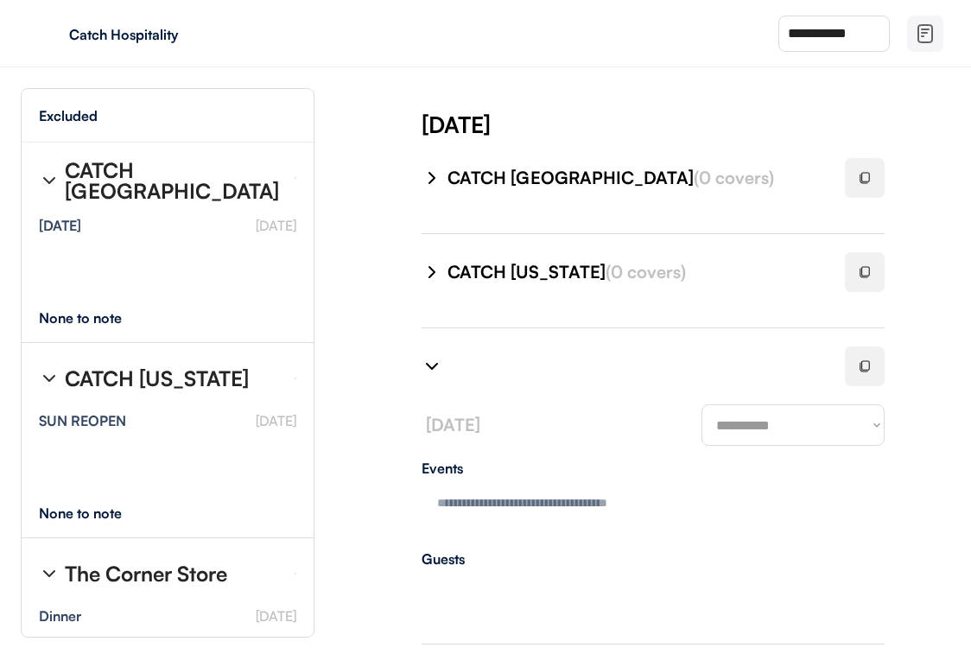  Describe the element at coordinates (178, 35) in the screenshot. I see `div: Catch Hospitality` at that location.